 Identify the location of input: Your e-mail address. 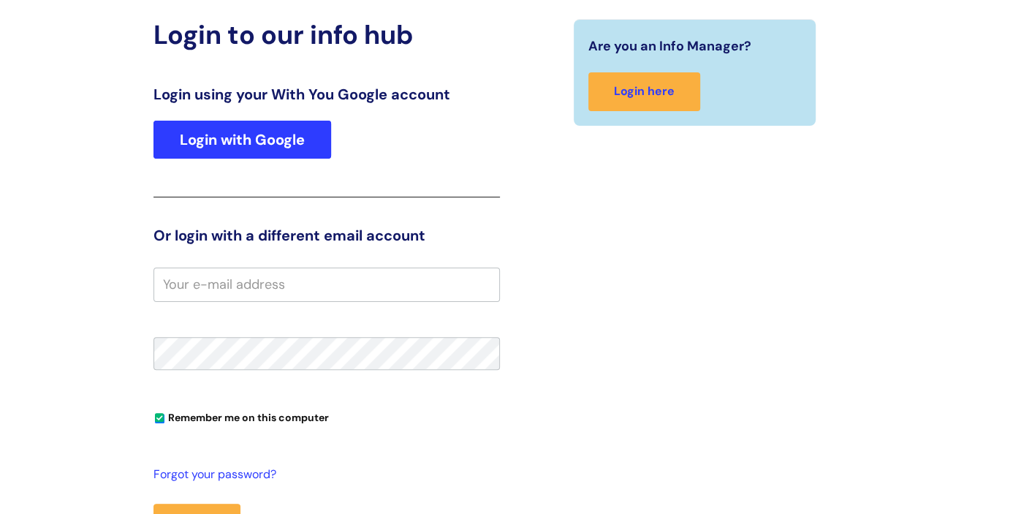
(327, 284).